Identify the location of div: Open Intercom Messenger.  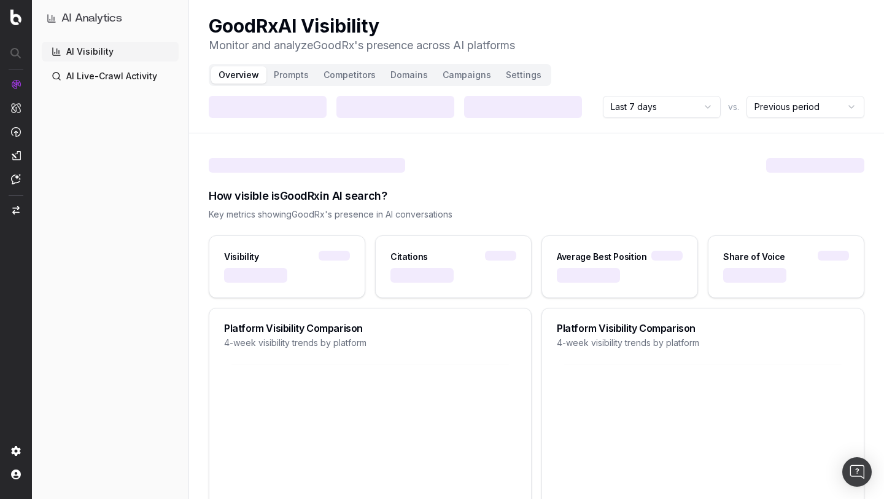
(857, 472).